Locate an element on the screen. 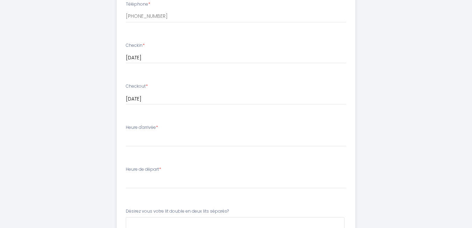 This screenshot has height=228, width=472. label: Heure d'arrivée is located at coordinates (142, 128).